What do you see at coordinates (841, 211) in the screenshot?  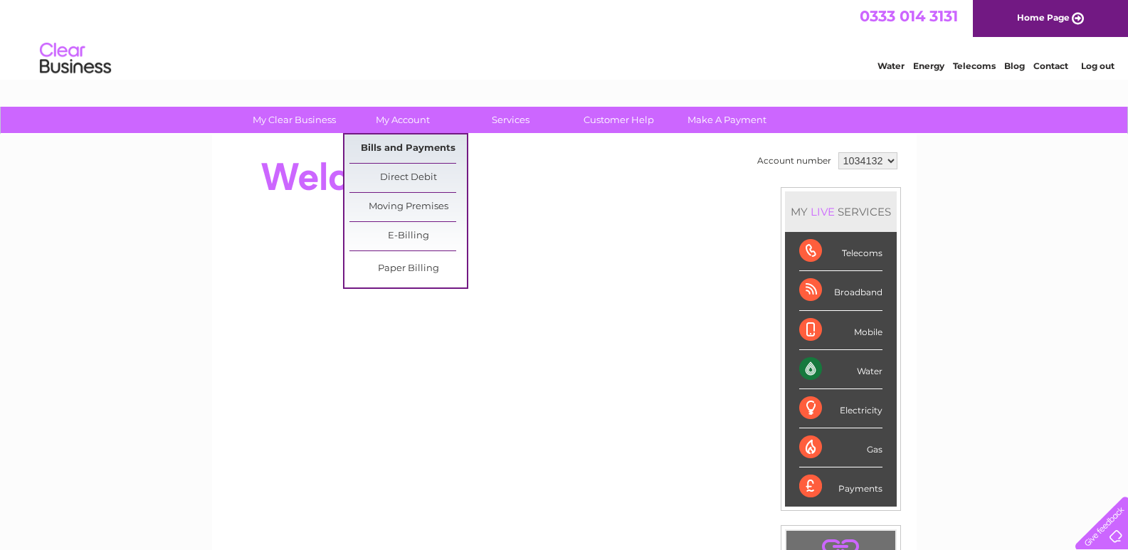 I see `div: MY SERVICES` at bounding box center [841, 211].